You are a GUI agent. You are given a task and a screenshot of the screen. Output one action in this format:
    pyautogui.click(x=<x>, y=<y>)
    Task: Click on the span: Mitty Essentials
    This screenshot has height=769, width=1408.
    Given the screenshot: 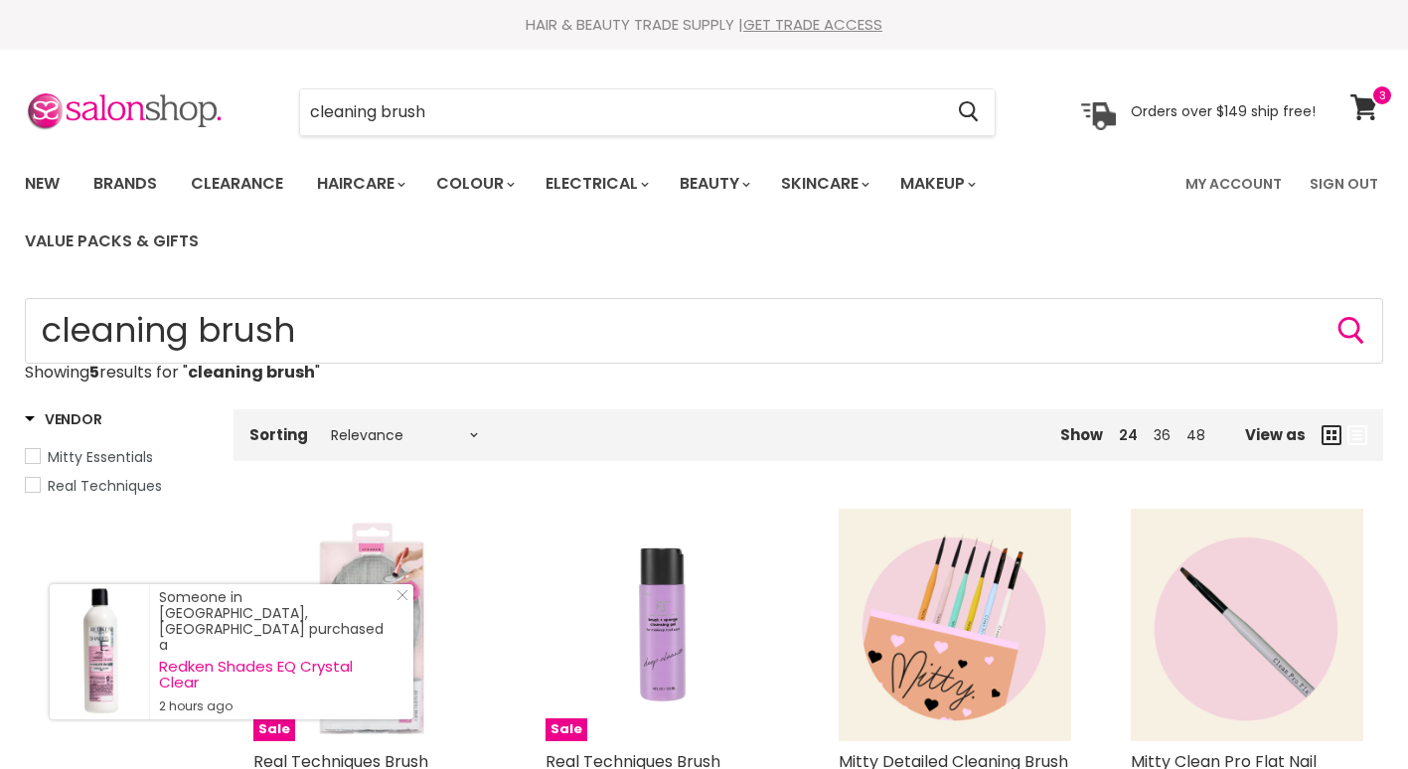 What is the action you would take?
    pyautogui.click(x=100, y=457)
    